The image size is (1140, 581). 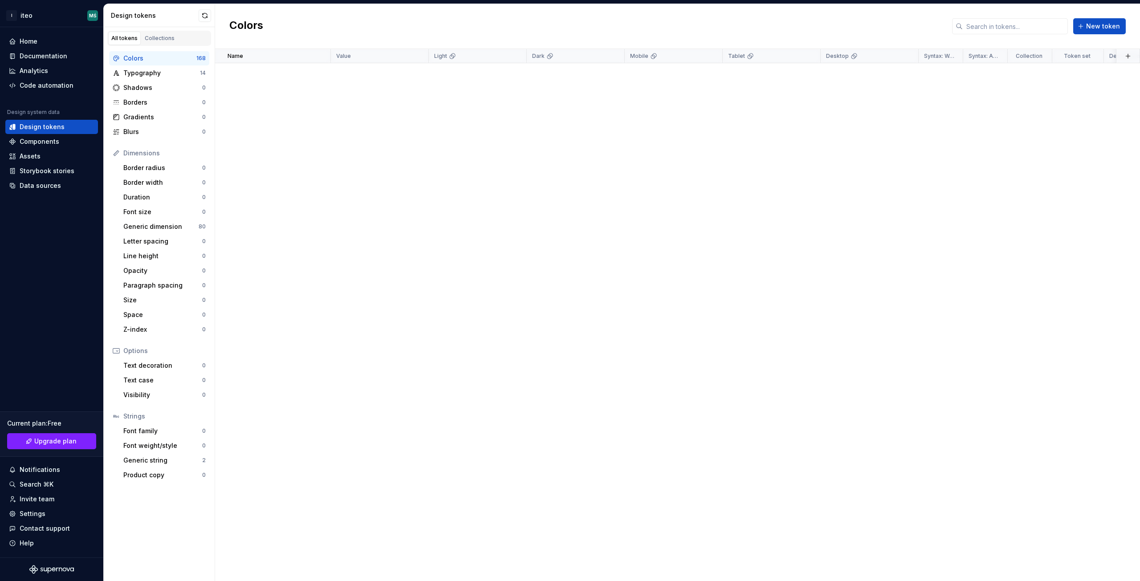 What do you see at coordinates (43, 56) in the screenshot?
I see `div: Documentation` at bounding box center [43, 56].